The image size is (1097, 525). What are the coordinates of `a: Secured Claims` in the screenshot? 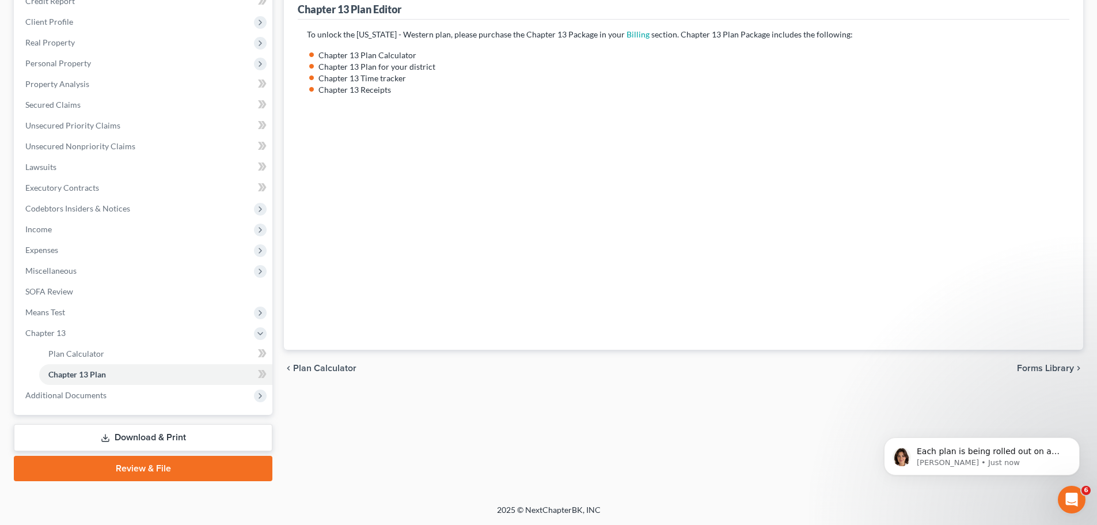 It's located at (144, 105).